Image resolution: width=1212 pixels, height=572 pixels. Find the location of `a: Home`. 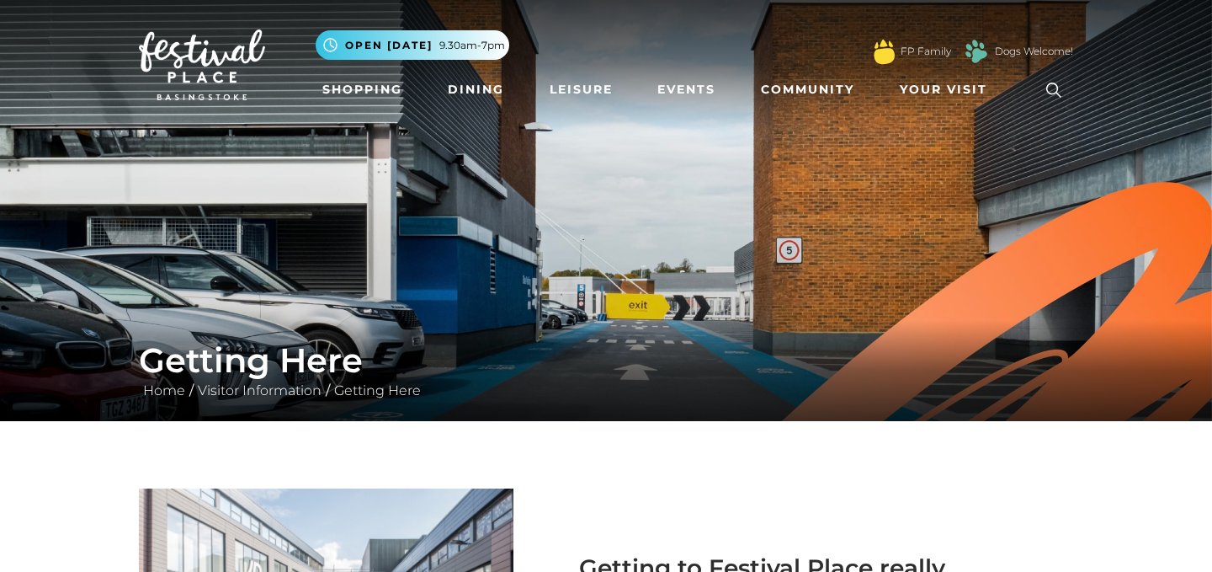

a: Home is located at coordinates (164, 390).